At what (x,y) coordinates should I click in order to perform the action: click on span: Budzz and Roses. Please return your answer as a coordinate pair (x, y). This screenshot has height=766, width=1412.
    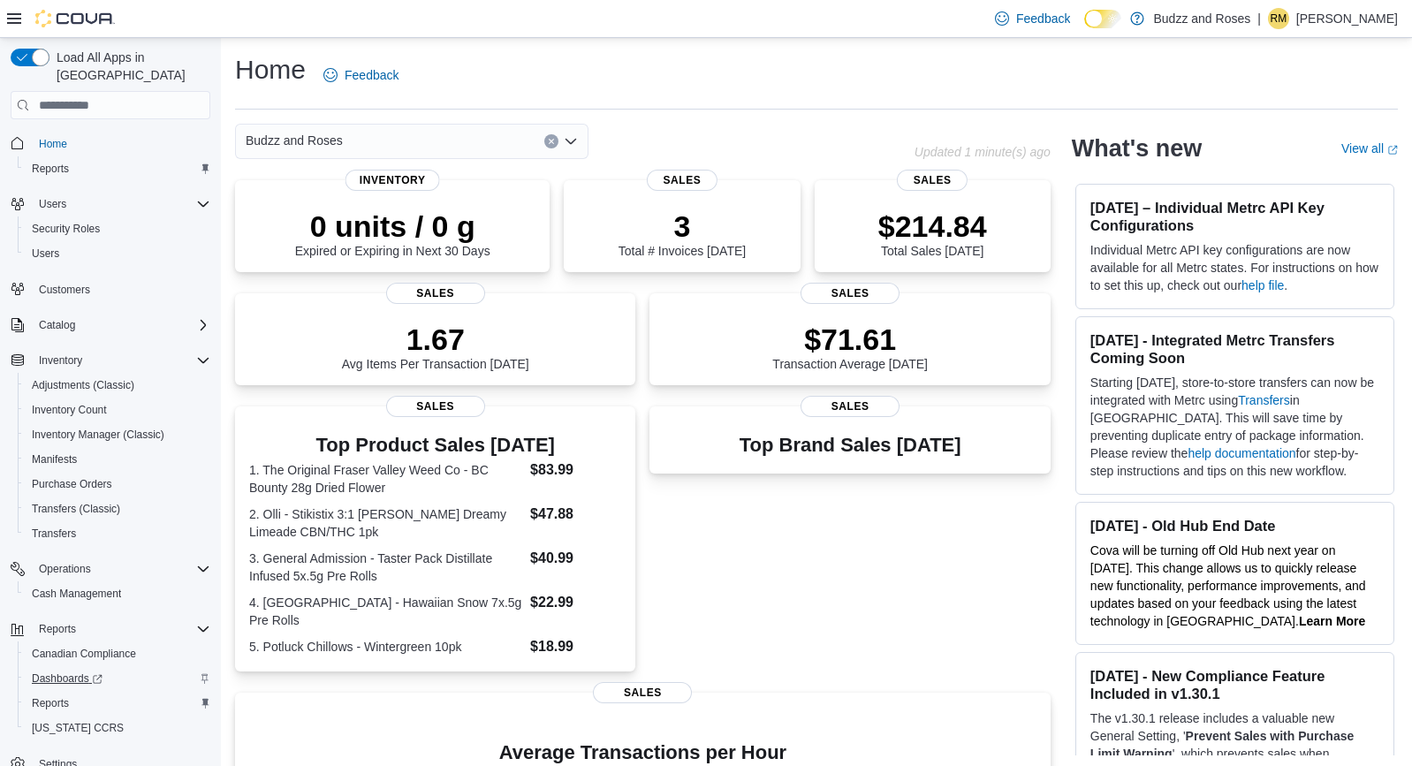
    Looking at the image, I should click on (294, 140).